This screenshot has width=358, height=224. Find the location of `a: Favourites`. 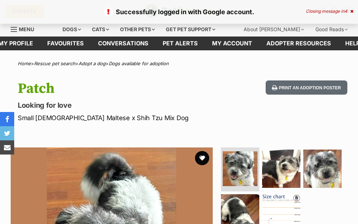

a: Favourites is located at coordinates (65, 43).